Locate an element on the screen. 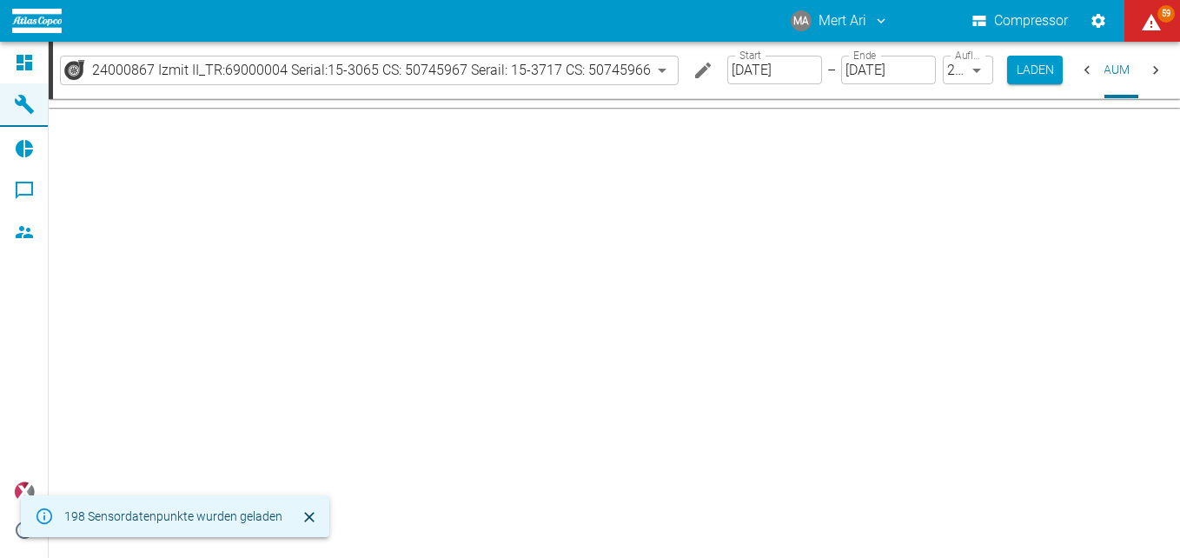  label: Start is located at coordinates (750, 55).